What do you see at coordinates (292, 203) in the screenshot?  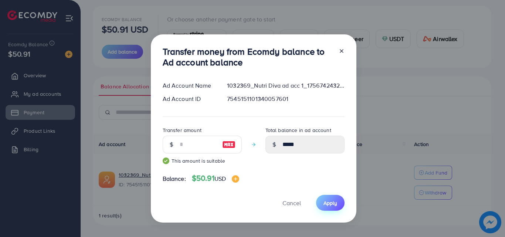 I see `button: Cancel` at bounding box center [292, 203].